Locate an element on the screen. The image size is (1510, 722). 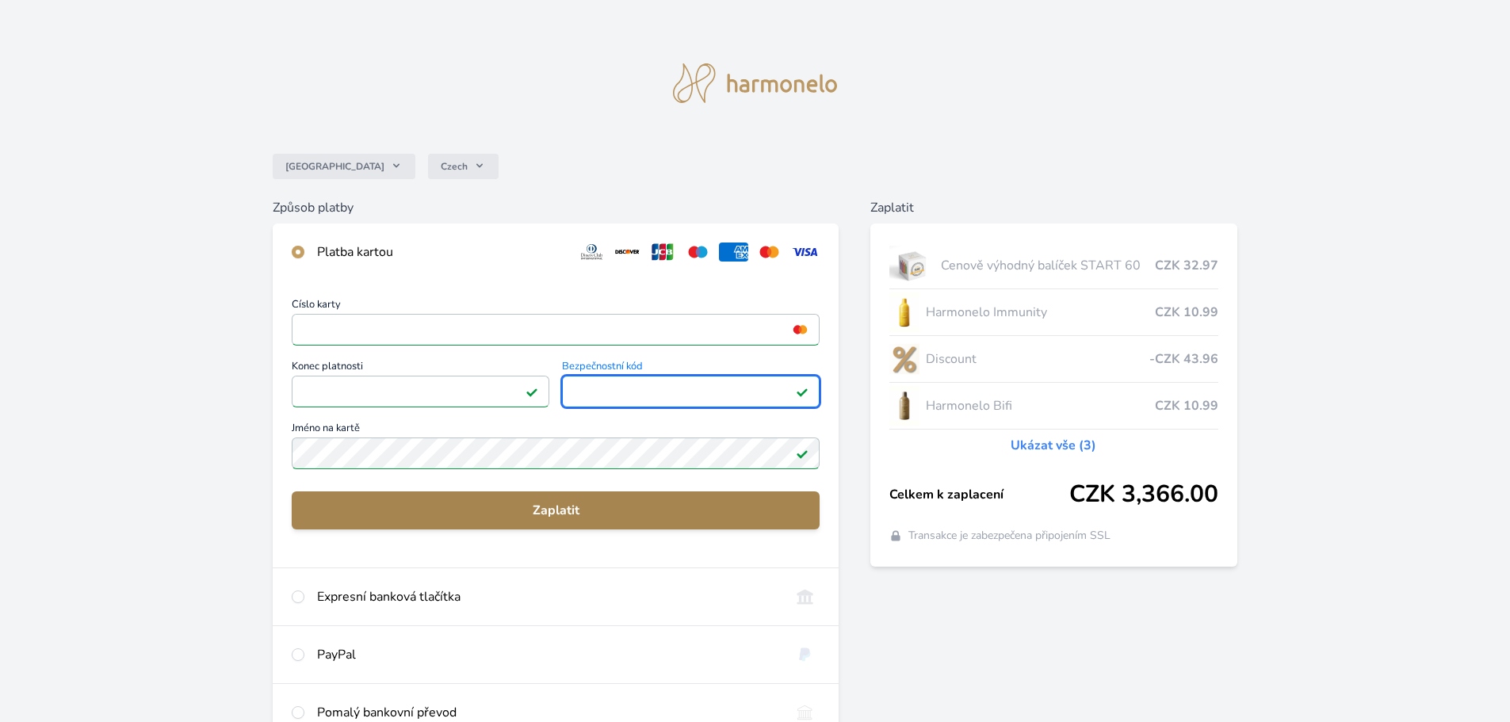
img: logo.svg is located at coordinates (755, 83).